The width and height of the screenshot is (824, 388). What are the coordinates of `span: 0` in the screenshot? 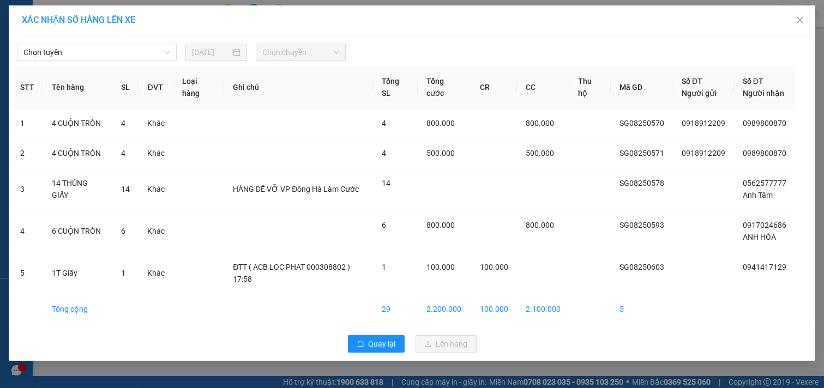 It's located at (82, 78).